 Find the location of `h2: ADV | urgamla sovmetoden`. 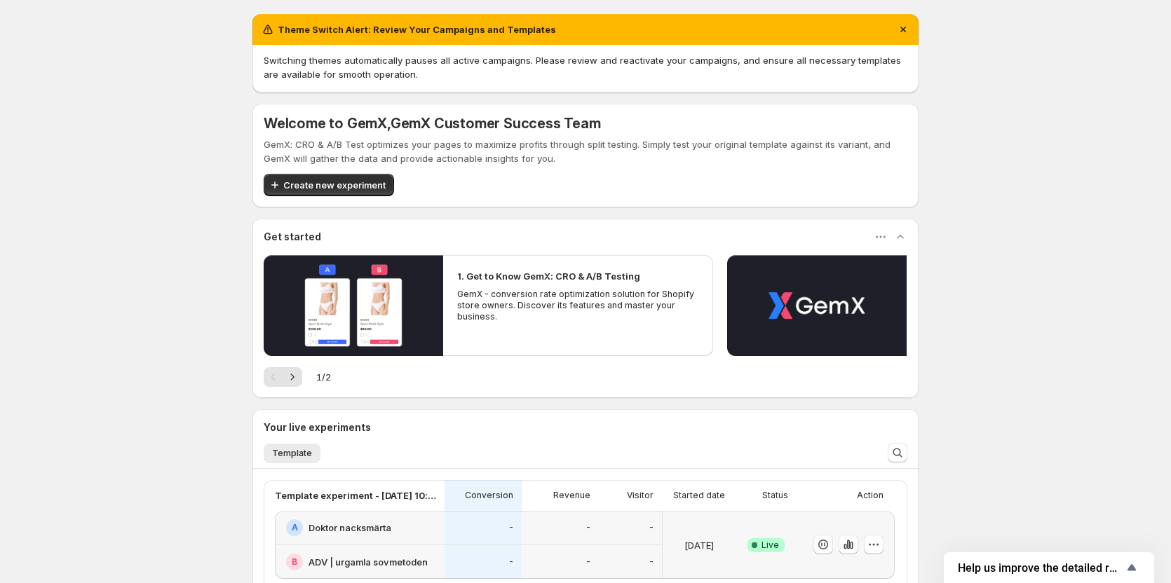

h2: ADV | urgamla sovmetoden is located at coordinates (368, 562).